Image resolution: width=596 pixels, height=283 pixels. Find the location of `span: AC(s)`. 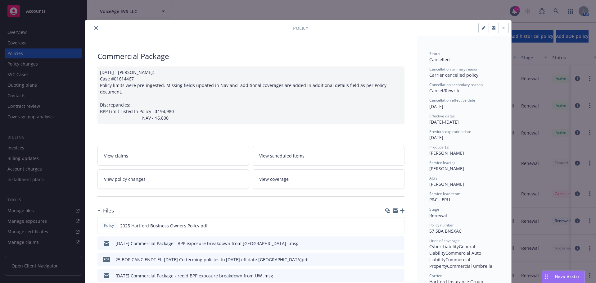

span: AC(s) is located at coordinates (434, 178).